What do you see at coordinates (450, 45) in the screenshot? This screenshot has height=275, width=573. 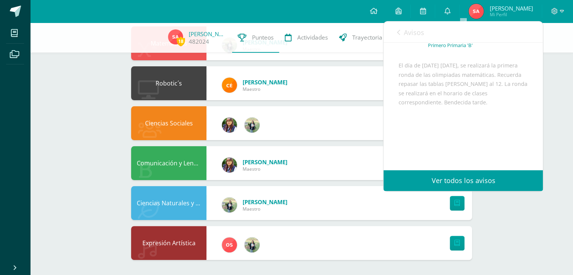 I see `p: Primero Primaria 'B'` at bounding box center [450, 45].